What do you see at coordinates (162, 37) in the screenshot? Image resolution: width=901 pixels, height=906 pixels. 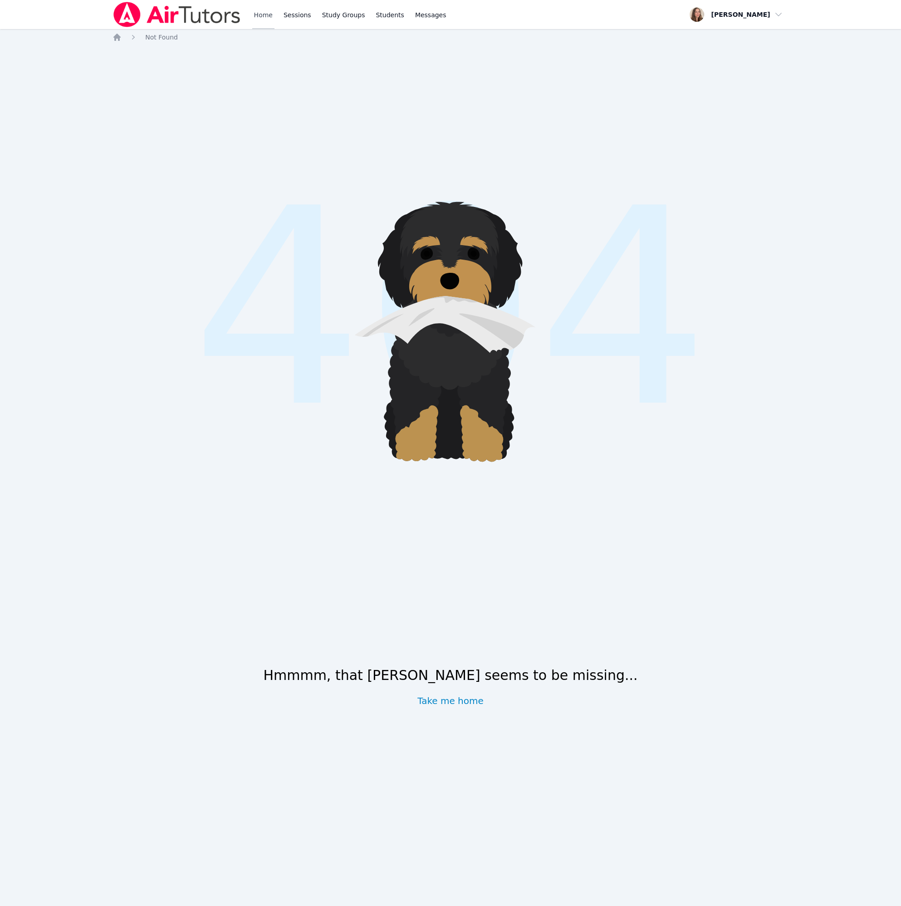 I see `a: Not Found` at bounding box center [162, 37].